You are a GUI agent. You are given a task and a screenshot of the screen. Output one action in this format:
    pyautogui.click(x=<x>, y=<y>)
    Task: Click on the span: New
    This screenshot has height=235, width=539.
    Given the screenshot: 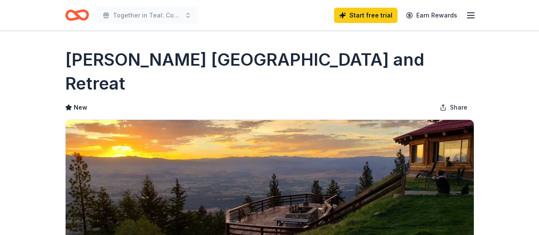 What is the action you would take?
    pyautogui.click(x=81, y=107)
    